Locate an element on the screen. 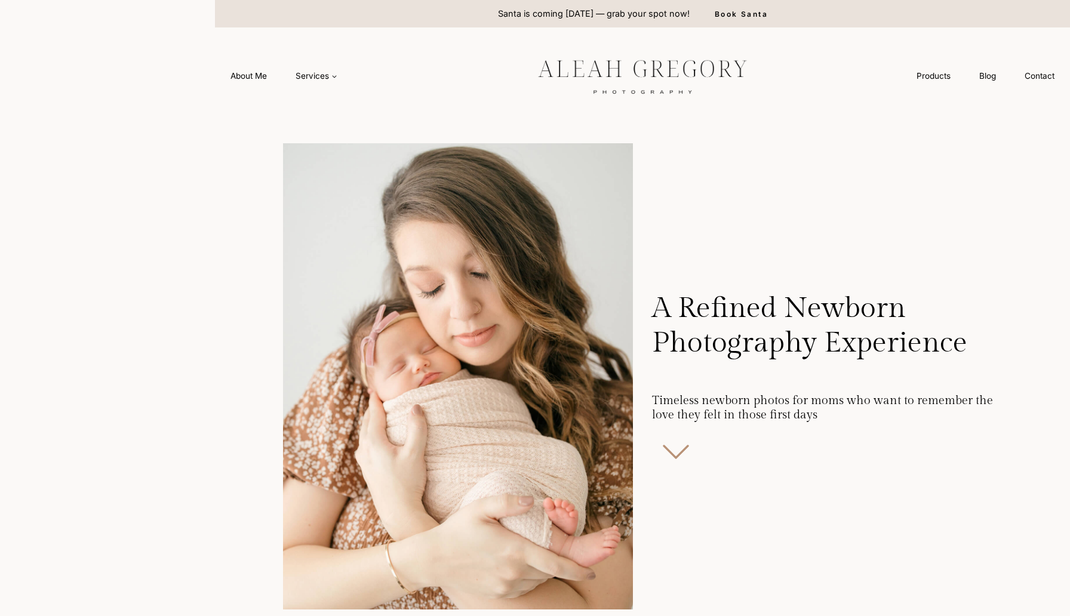 The width and height of the screenshot is (1070, 616). span: Services is located at coordinates (317, 76).